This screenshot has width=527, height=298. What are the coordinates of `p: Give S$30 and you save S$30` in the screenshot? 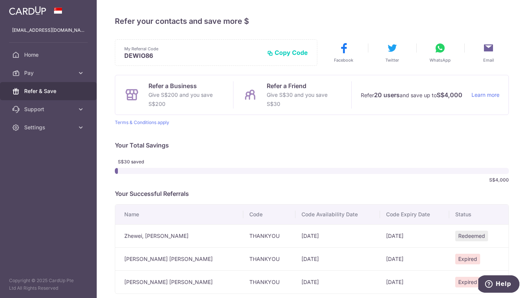 It's located at (305, 99).